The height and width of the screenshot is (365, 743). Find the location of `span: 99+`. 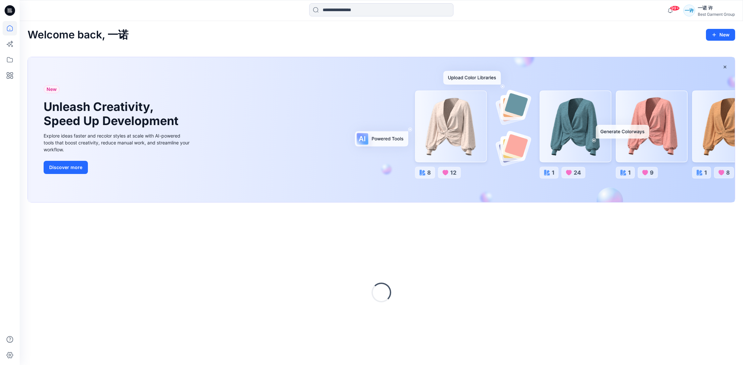

span: 99+ is located at coordinates (675, 8).